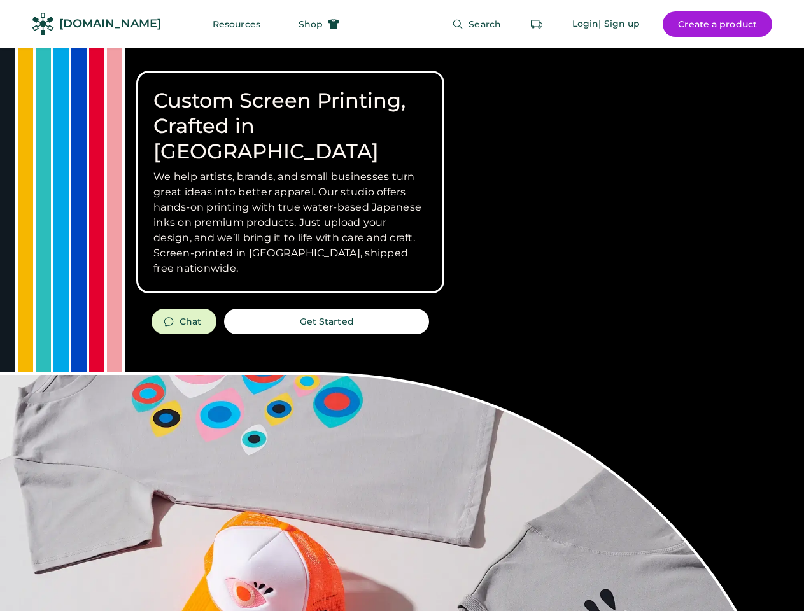 The image size is (804, 611). I want to click on span: Shop, so click(311, 24).